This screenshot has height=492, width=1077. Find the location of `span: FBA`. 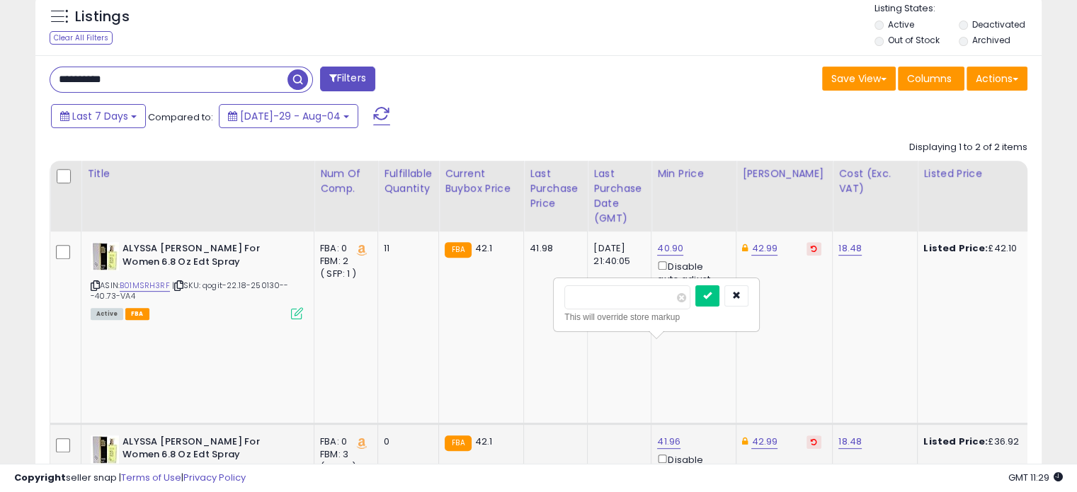

span: FBA is located at coordinates (137, 314).